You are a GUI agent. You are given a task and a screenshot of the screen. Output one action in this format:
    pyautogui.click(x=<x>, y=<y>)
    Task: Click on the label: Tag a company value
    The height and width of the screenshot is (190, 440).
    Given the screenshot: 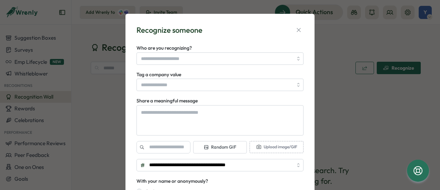 What is the action you would take?
    pyautogui.click(x=159, y=75)
    